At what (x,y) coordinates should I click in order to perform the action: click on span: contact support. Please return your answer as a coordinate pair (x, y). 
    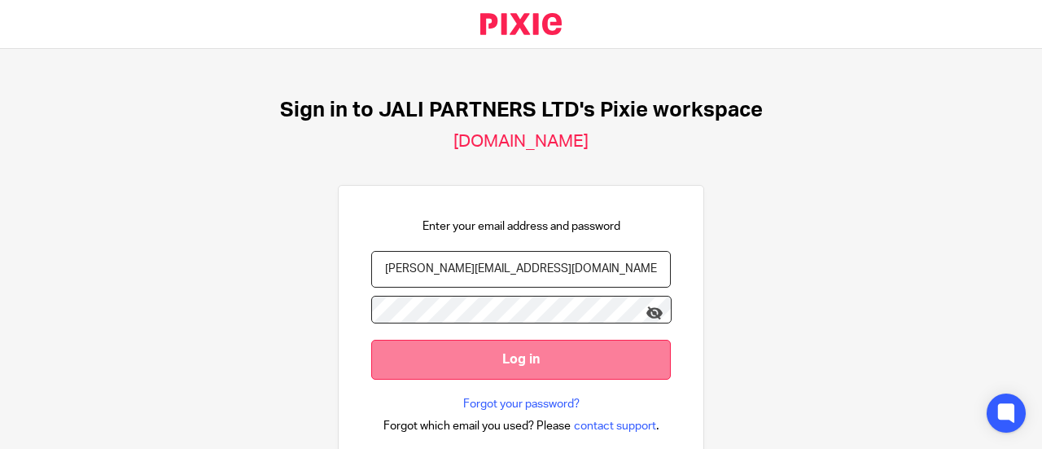
    Looking at the image, I should click on (615, 426).